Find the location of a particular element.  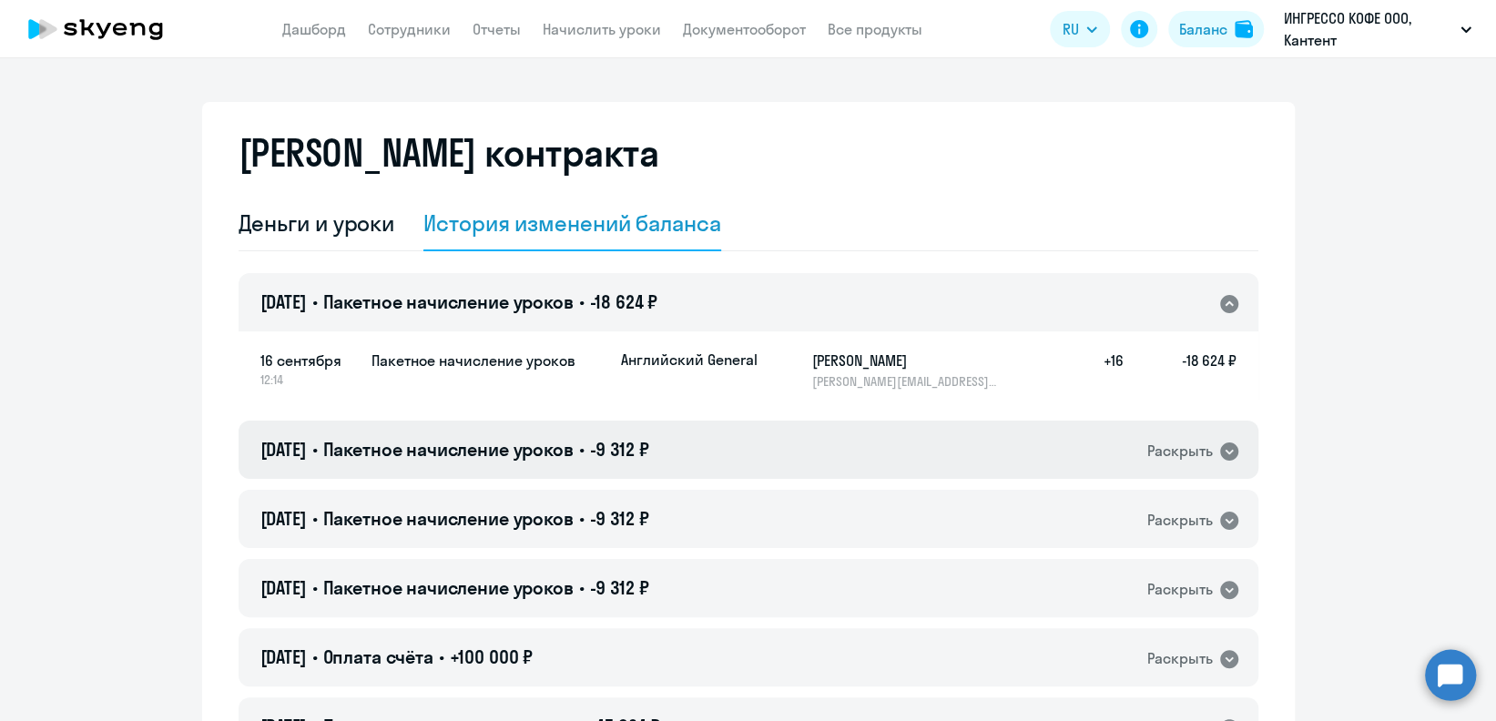

a: Начислить уроки is located at coordinates (602, 29).